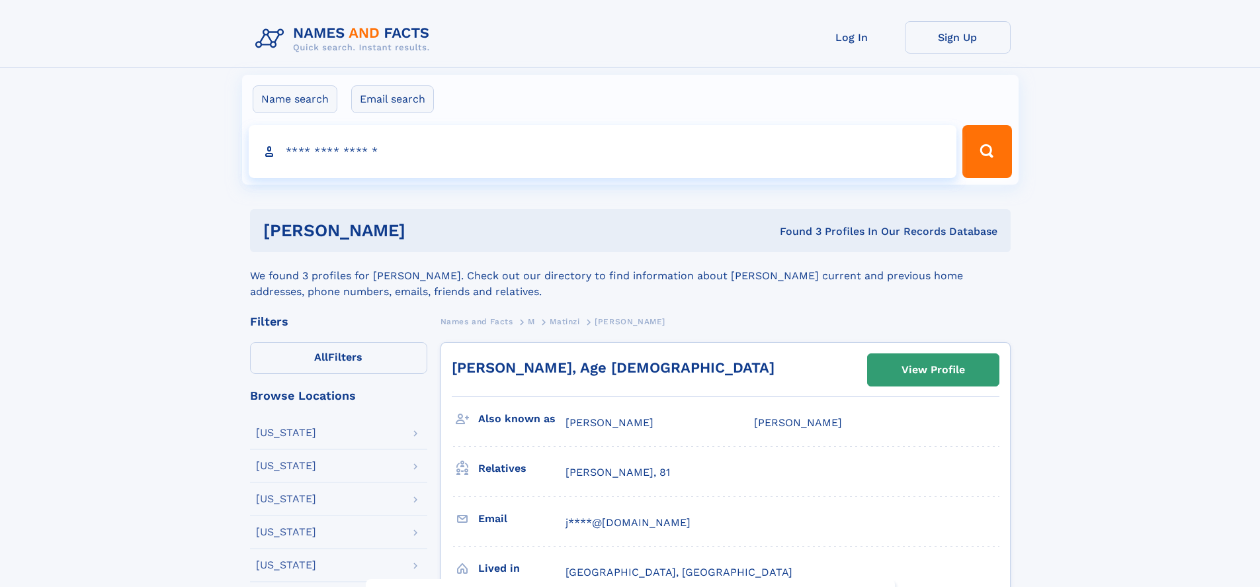  Describe the element at coordinates (339, 395) in the screenshot. I see `div: Browse Locations` at that location.